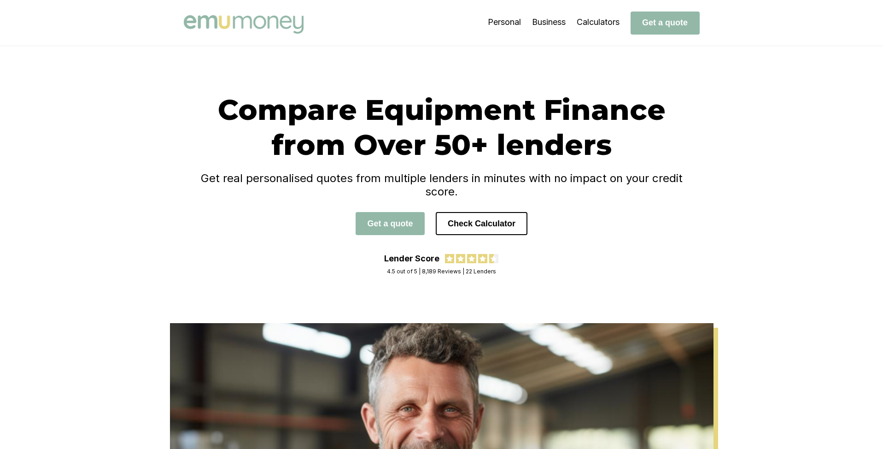  What do you see at coordinates (441, 271) in the screenshot?
I see `div: 4.5 out of 5 | 8,189 Reviews | 22 Lenders` at bounding box center [441, 271].